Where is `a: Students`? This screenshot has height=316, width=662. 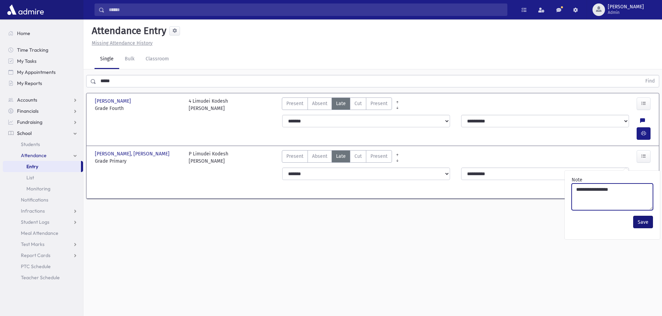 a: Students is located at coordinates (43, 145).